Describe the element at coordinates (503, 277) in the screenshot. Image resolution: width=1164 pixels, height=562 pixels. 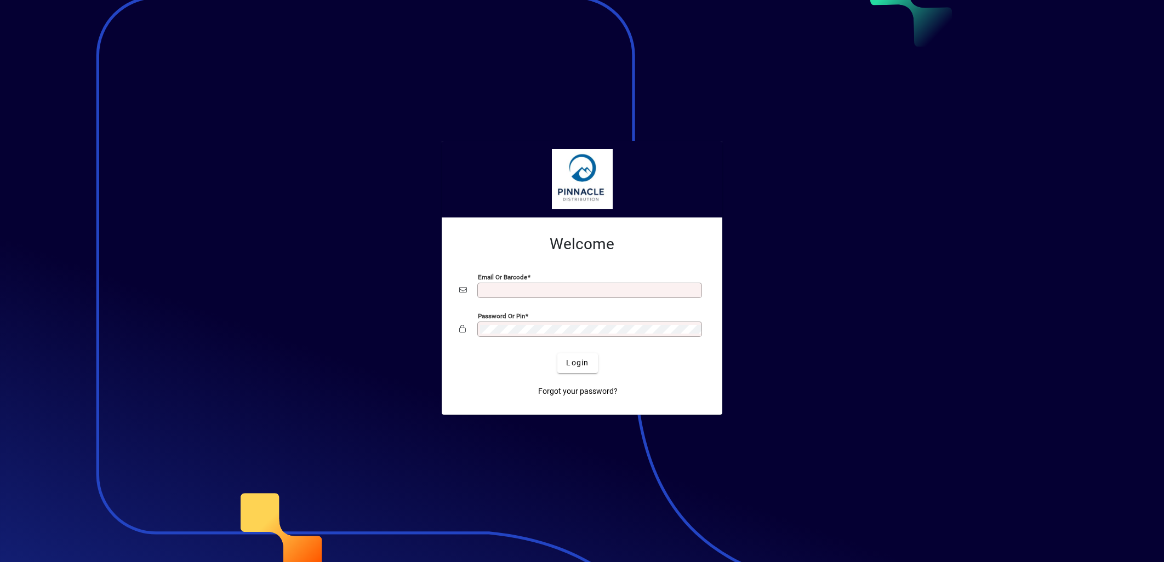
I see `mat-label: Email or Barcode` at that location.